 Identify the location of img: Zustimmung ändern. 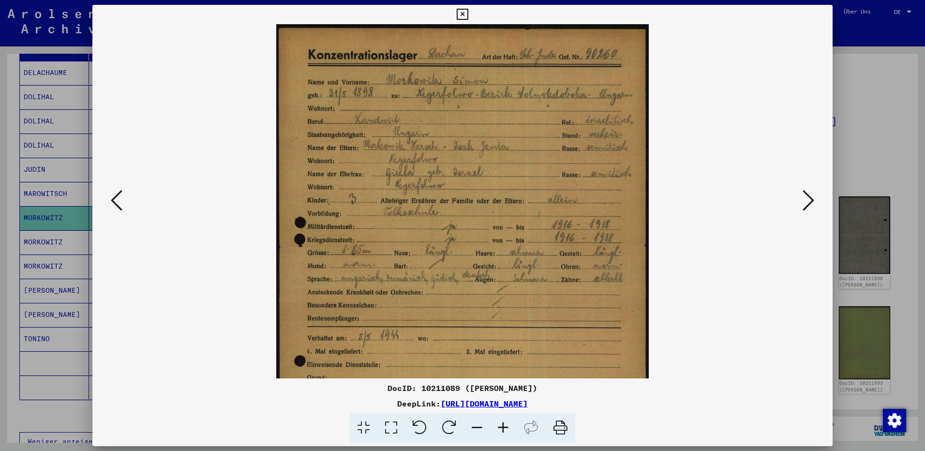
(895, 420).